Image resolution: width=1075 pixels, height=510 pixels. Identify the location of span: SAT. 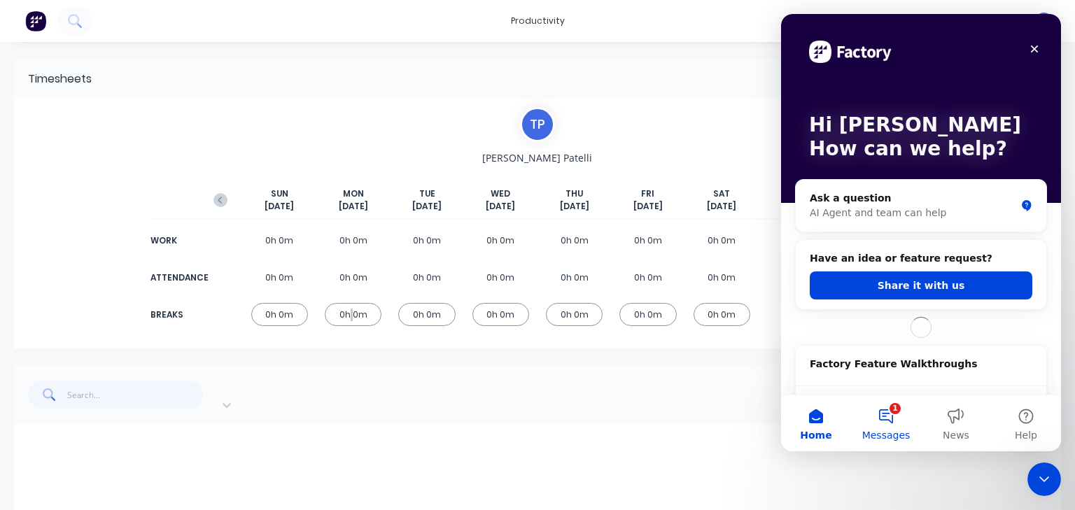
(722, 194).